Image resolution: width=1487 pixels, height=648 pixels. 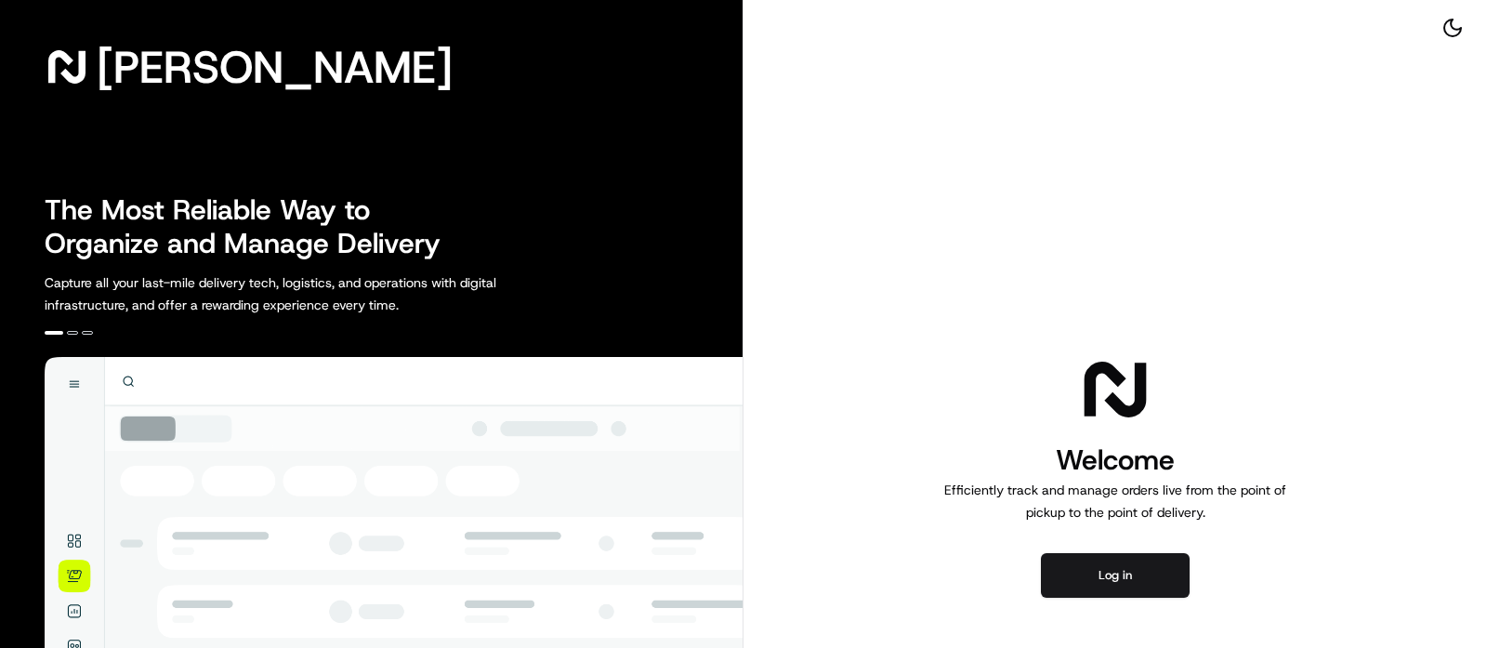 What do you see at coordinates (1115, 460) in the screenshot?
I see `h1: Welcome` at bounding box center [1115, 460].